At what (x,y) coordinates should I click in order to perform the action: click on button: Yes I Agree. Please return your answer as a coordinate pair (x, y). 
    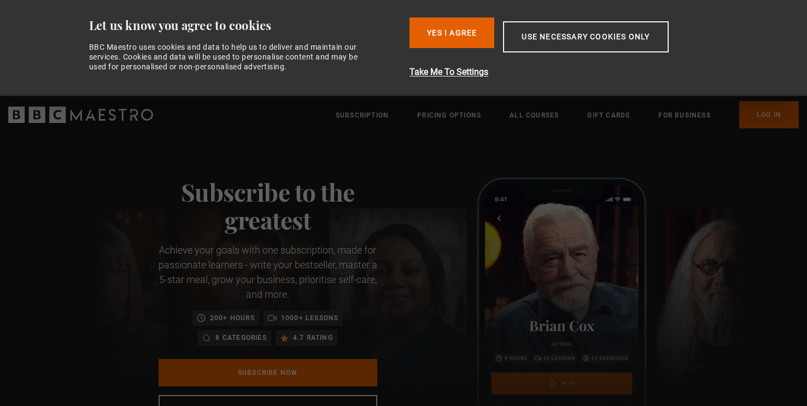
    Looking at the image, I should click on (451, 33).